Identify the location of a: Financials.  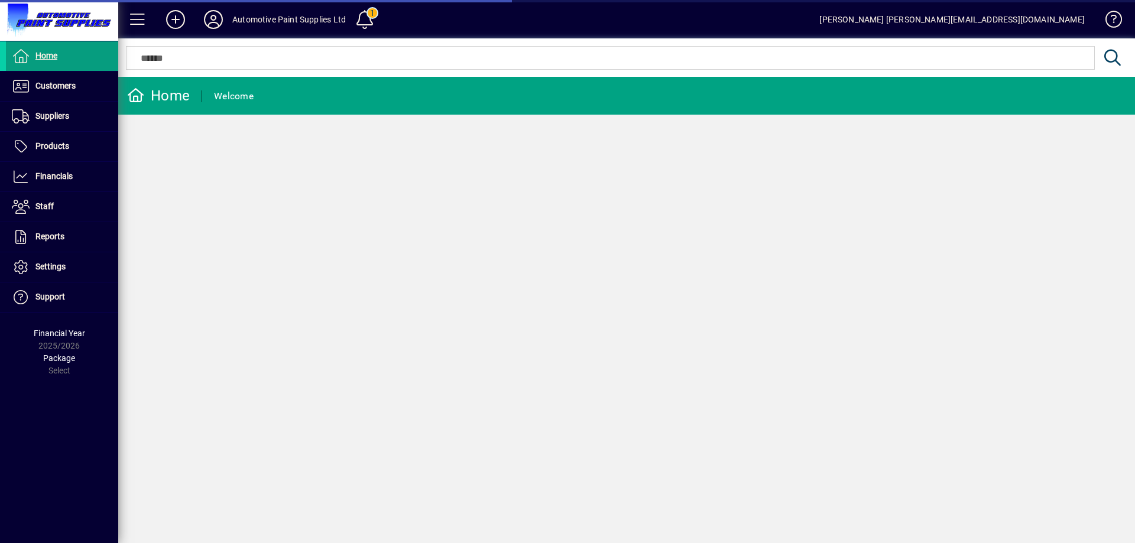
(62, 177).